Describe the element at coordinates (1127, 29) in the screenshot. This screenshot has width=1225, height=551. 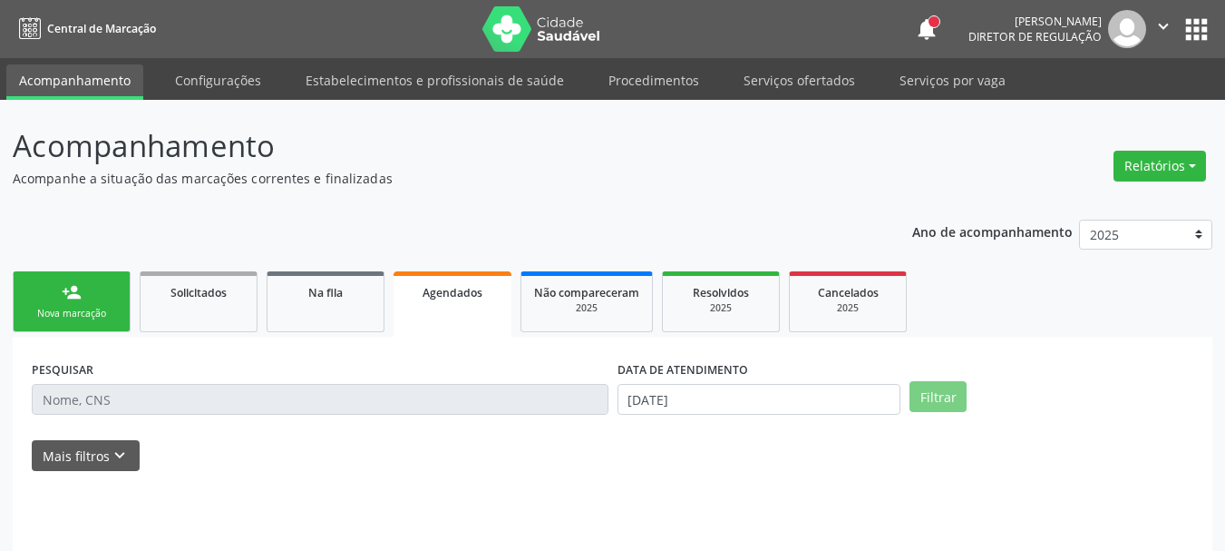
I see `img: img` at that location.